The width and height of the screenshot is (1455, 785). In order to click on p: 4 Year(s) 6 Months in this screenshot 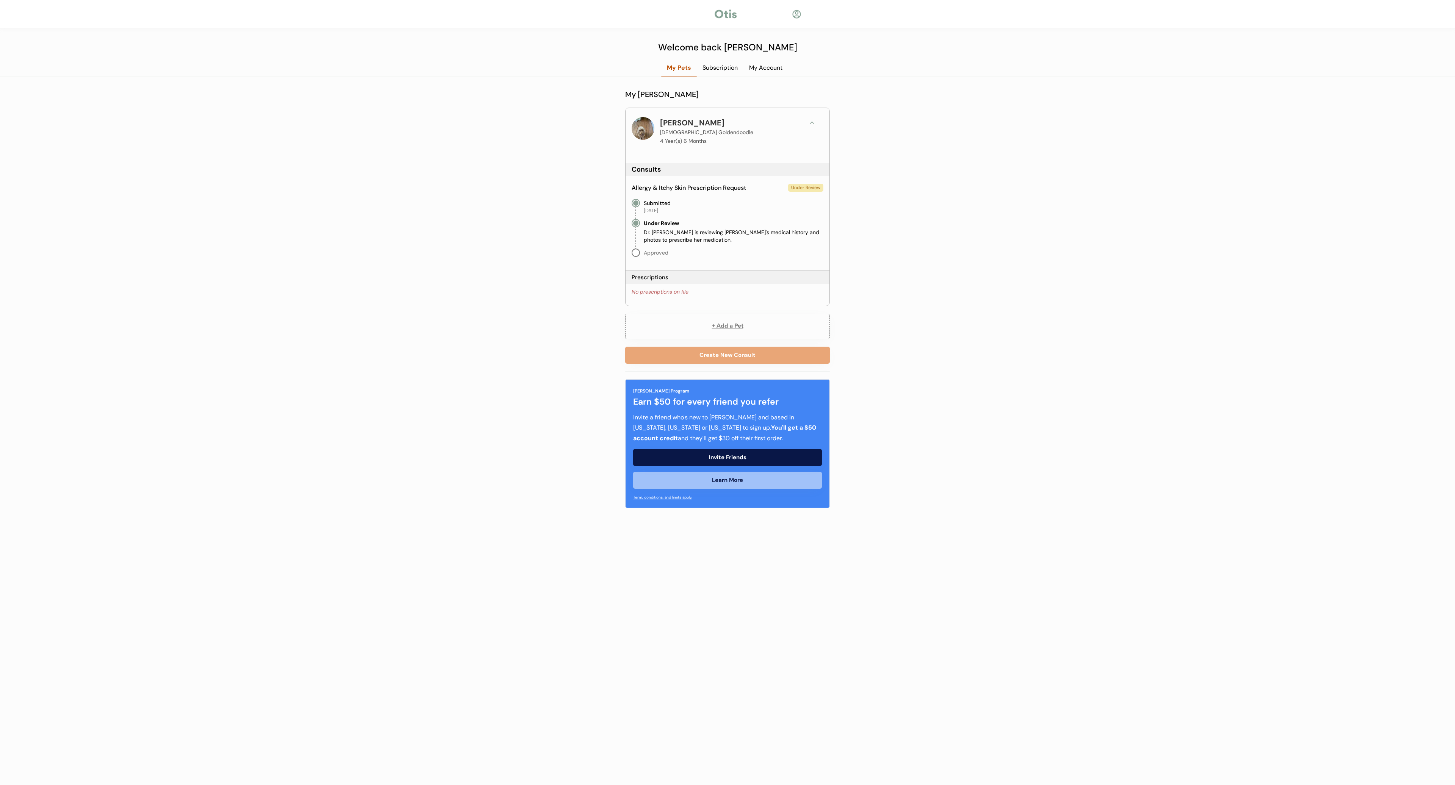, I will do `click(683, 141)`.